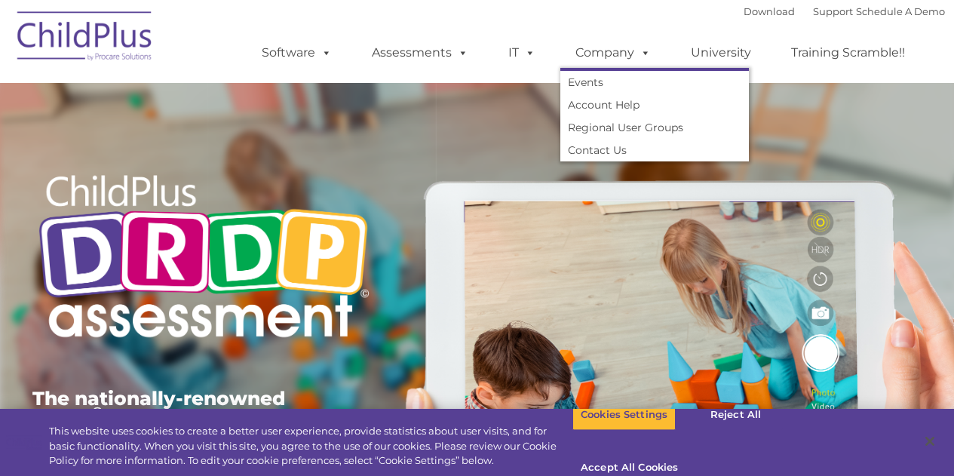  Describe the element at coordinates (735, 415) in the screenshot. I see `button: Reject All` at that location.